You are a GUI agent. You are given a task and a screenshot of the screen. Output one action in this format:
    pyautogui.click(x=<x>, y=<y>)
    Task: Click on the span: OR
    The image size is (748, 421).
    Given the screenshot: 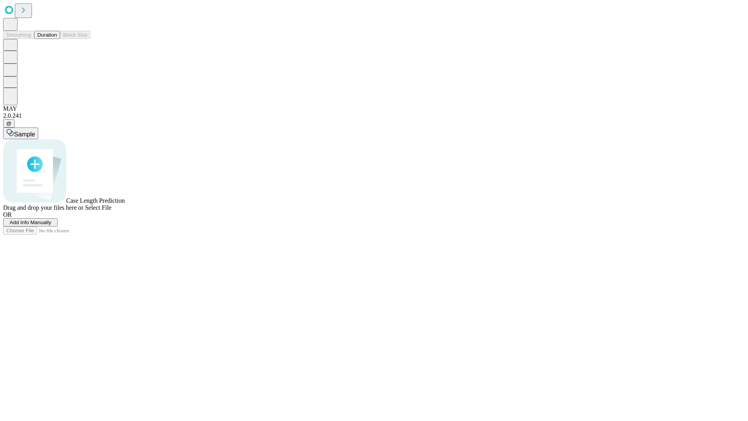 What is the action you would take?
    pyautogui.click(x=7, y=214)
    